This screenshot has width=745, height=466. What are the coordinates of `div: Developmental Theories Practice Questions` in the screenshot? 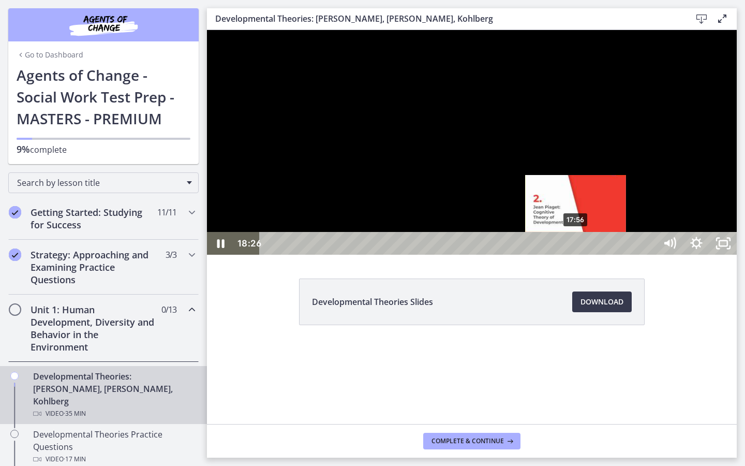 It's located at (114, 446).